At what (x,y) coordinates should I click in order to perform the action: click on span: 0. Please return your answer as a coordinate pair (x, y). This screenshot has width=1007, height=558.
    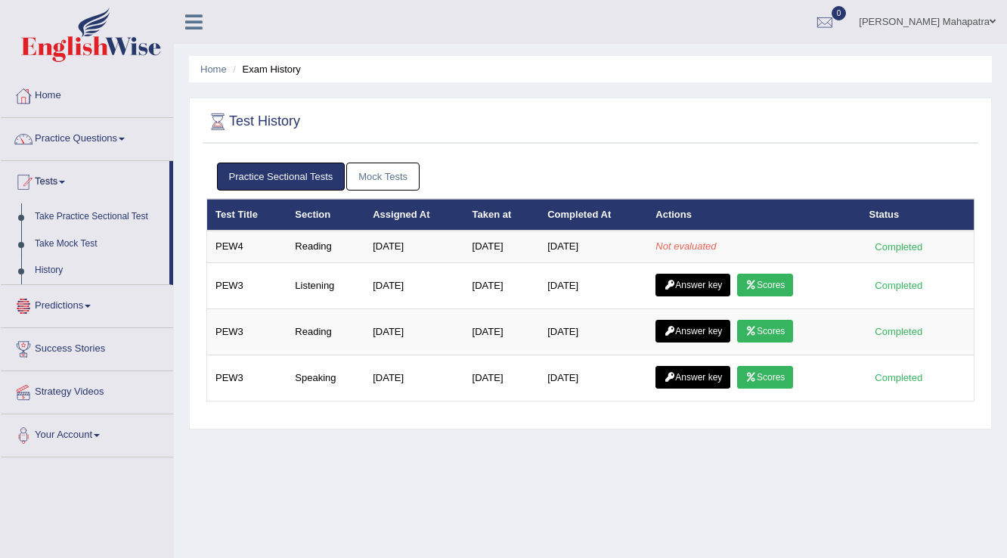
    Looking at the image, I should click on (839, 13).